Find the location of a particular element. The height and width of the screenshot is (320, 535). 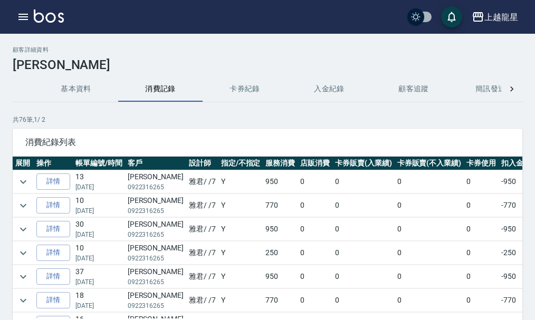

p: 共 76 筆, 1 / 2 is located at coordinates (268, 120).